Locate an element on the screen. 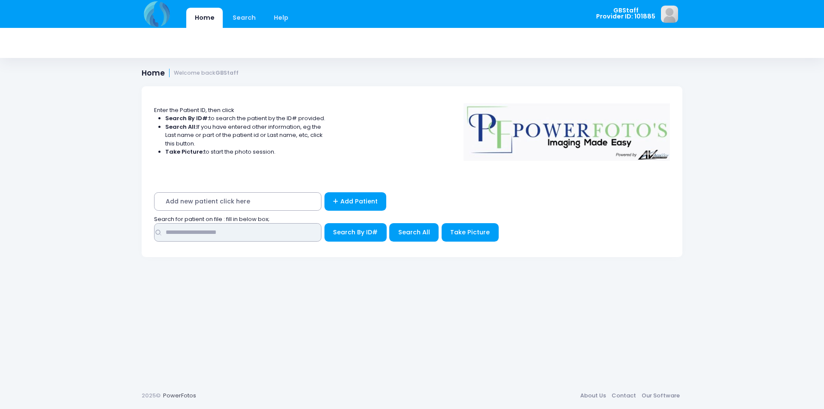  strong: Search By ID#: is located at coordinates (187, 118).